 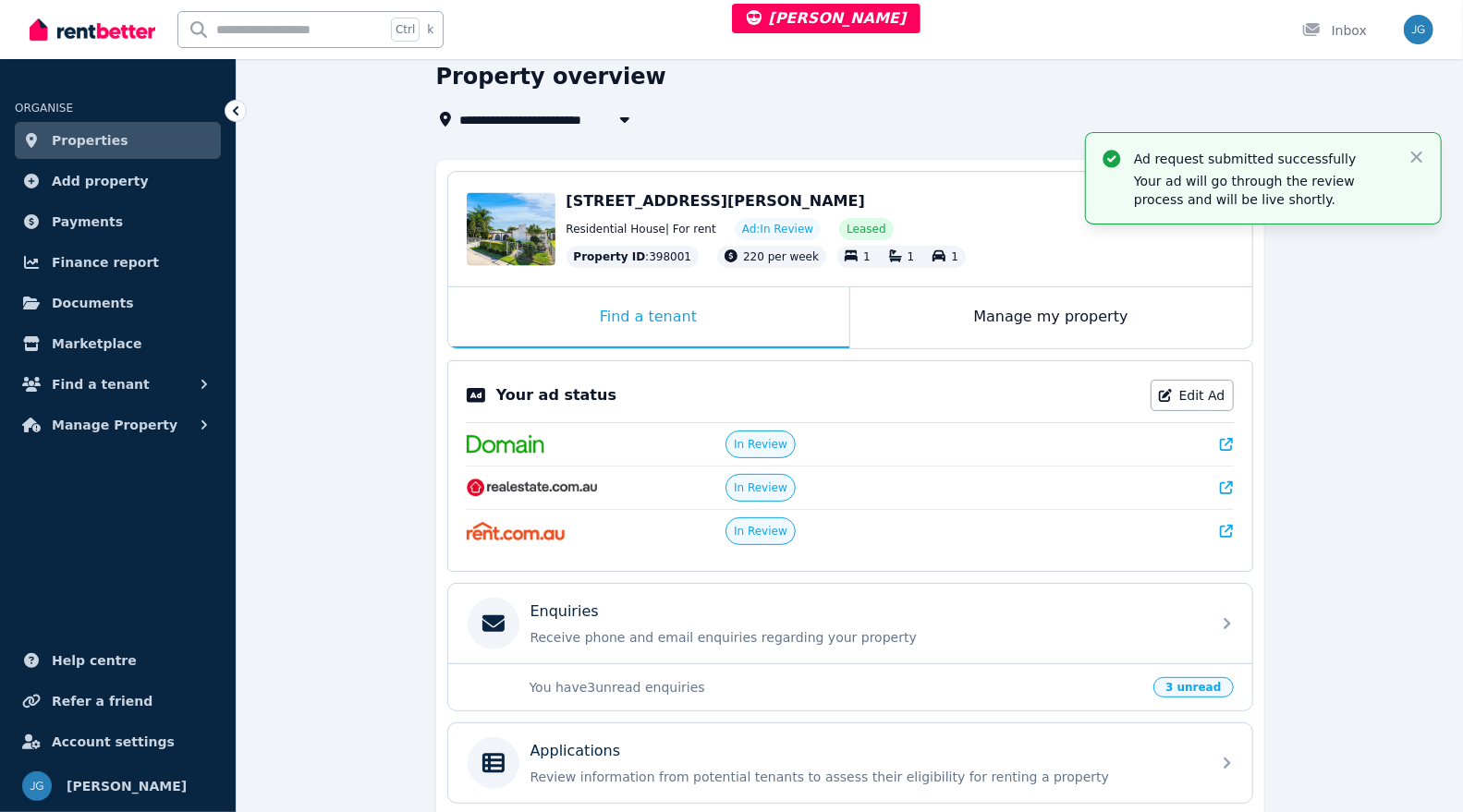 I want to click on span: Add property, so click(x=99, y=181).